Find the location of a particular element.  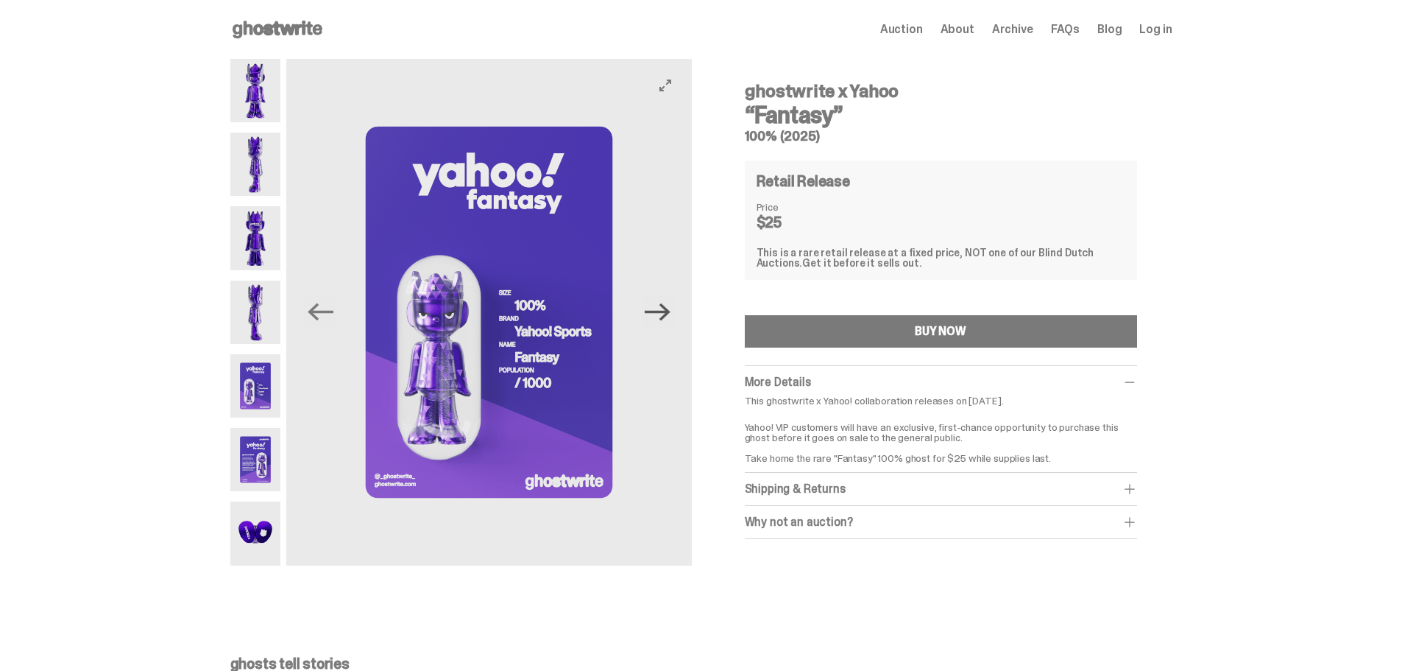

a: Blog is located at coordinates (1109, 29).